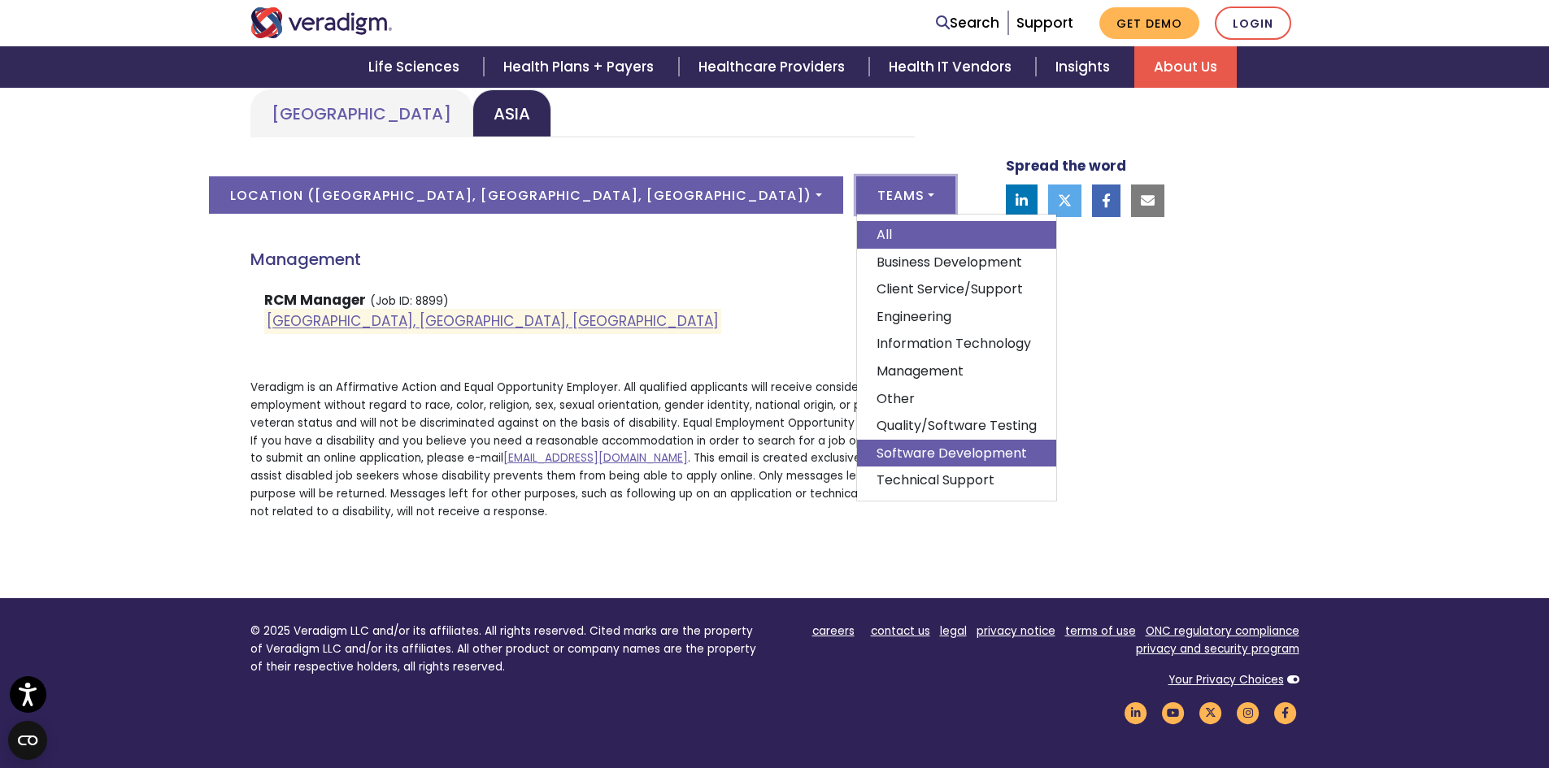  Describe the element at coordinates (1253, 23) in the screenshot. I see `a: Login` at that location.